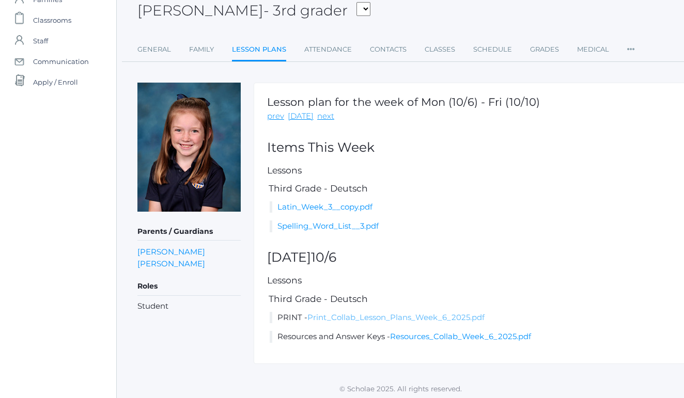  Describe the element at coordinates (154, 50) in the screenshot. I see `a: General` at that location.